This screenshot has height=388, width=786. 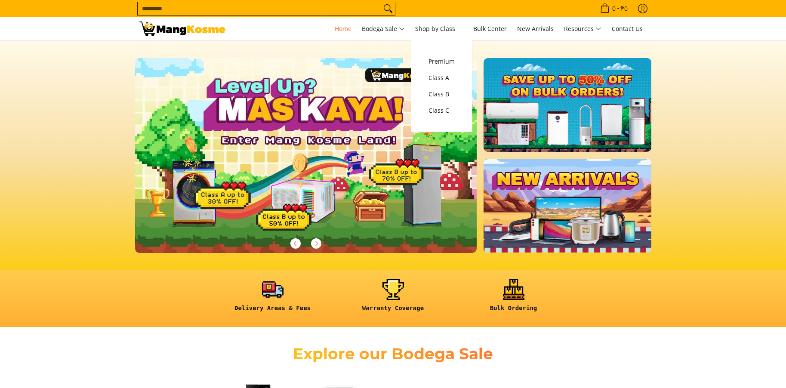 What do you see at coordinates (624, 9) in the screenshot?
I see `span: ₱0` at bounding box center [624, 9].